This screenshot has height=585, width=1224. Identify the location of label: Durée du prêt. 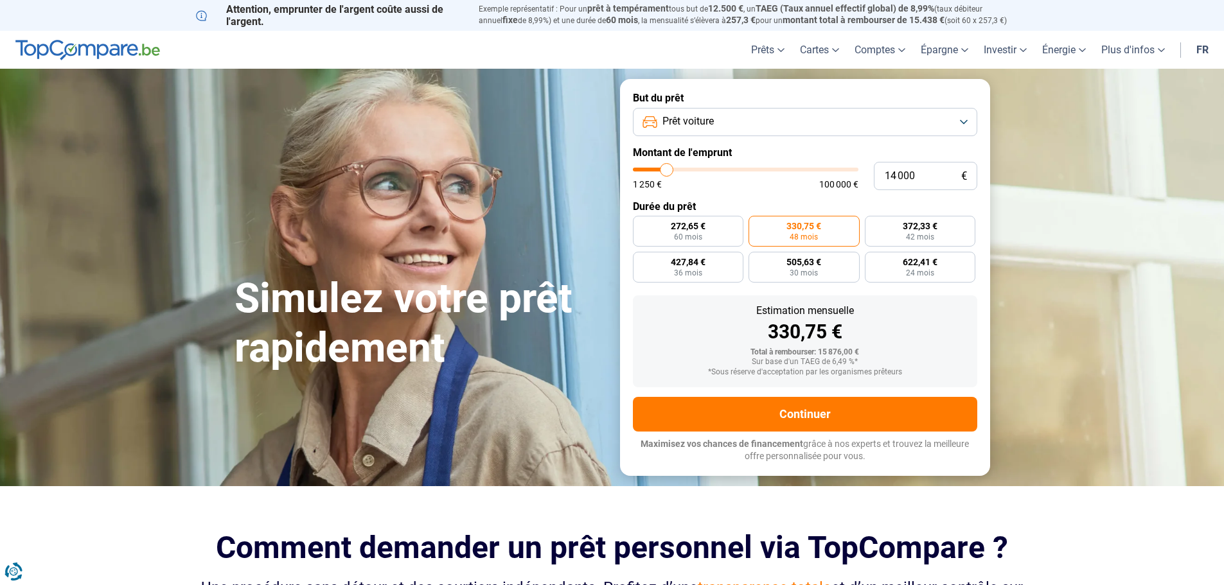
(805, 206).